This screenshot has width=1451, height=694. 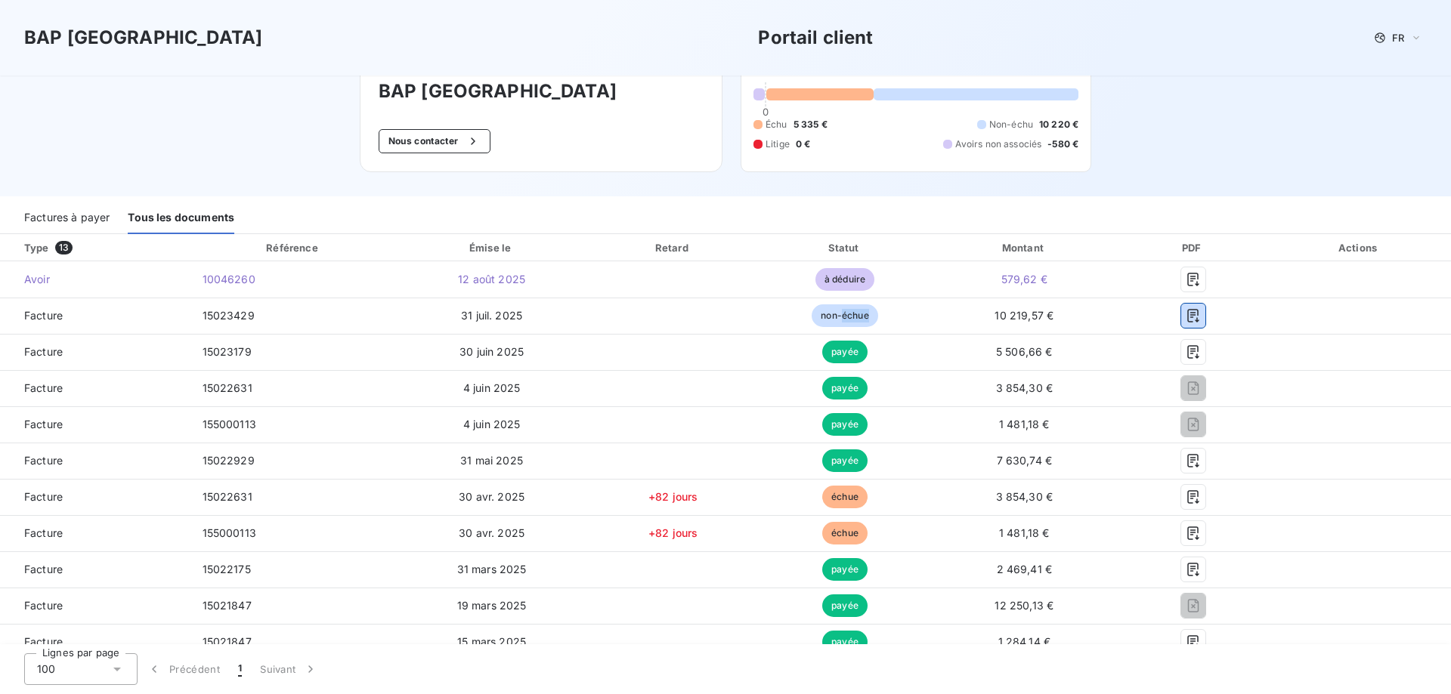 What do you see at coordinates (491, 248) in the screenshot?
I see `div: Émise le` at bounding box center [491, 248].